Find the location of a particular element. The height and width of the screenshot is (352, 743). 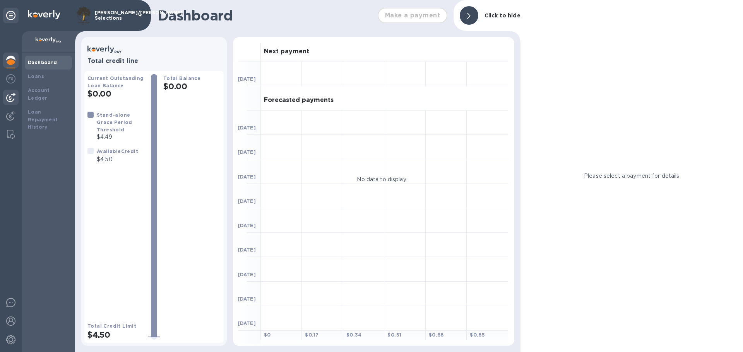

b: Total Balance is located at coordinates (182, 78).